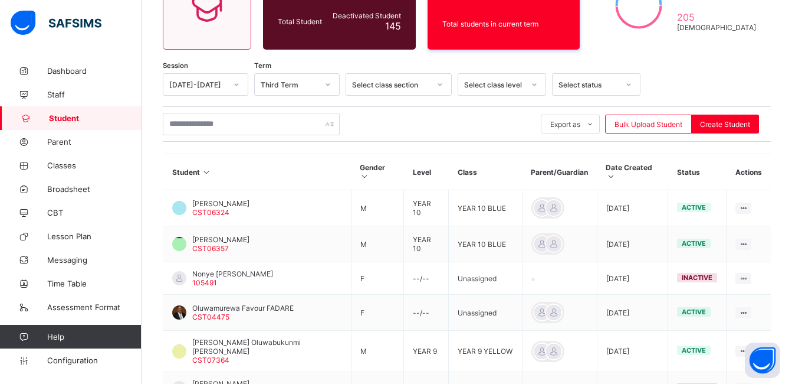 Image resolution: width=792 pixels, height=384 pixels. I want to click on span: Bulk Upload Student, so click(648, 124).